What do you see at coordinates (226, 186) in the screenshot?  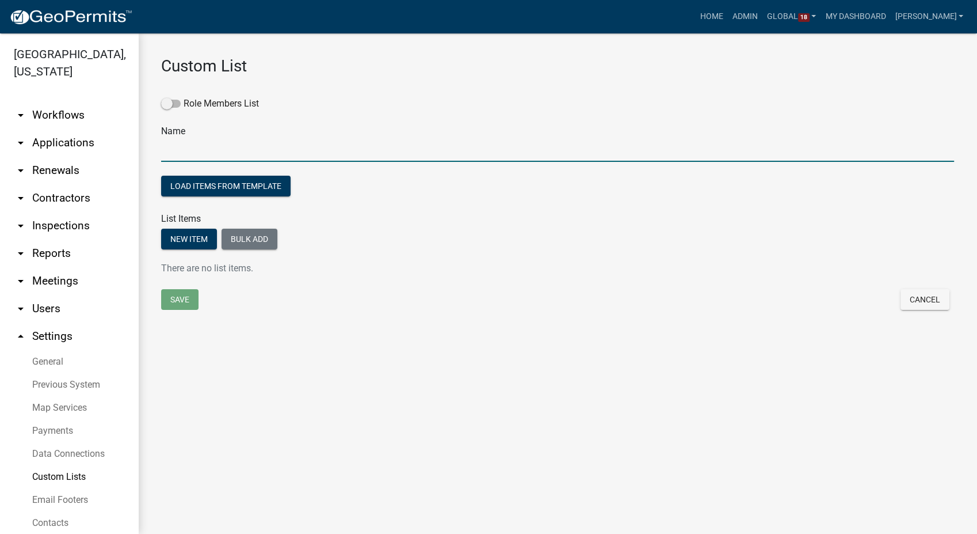 I see `button: Load items from template` at bounding box center [226, 186].